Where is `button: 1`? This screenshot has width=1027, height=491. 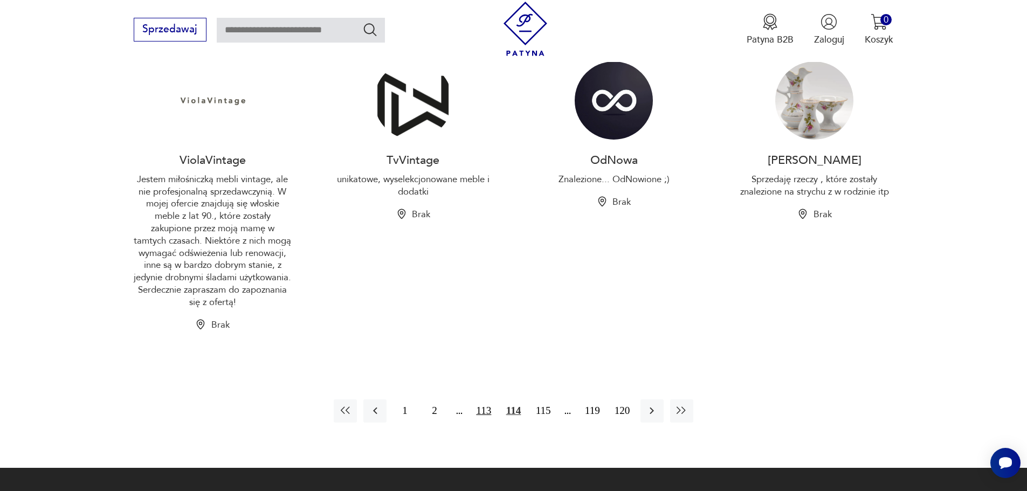
button: 1 is located at coordinates (405, 411).